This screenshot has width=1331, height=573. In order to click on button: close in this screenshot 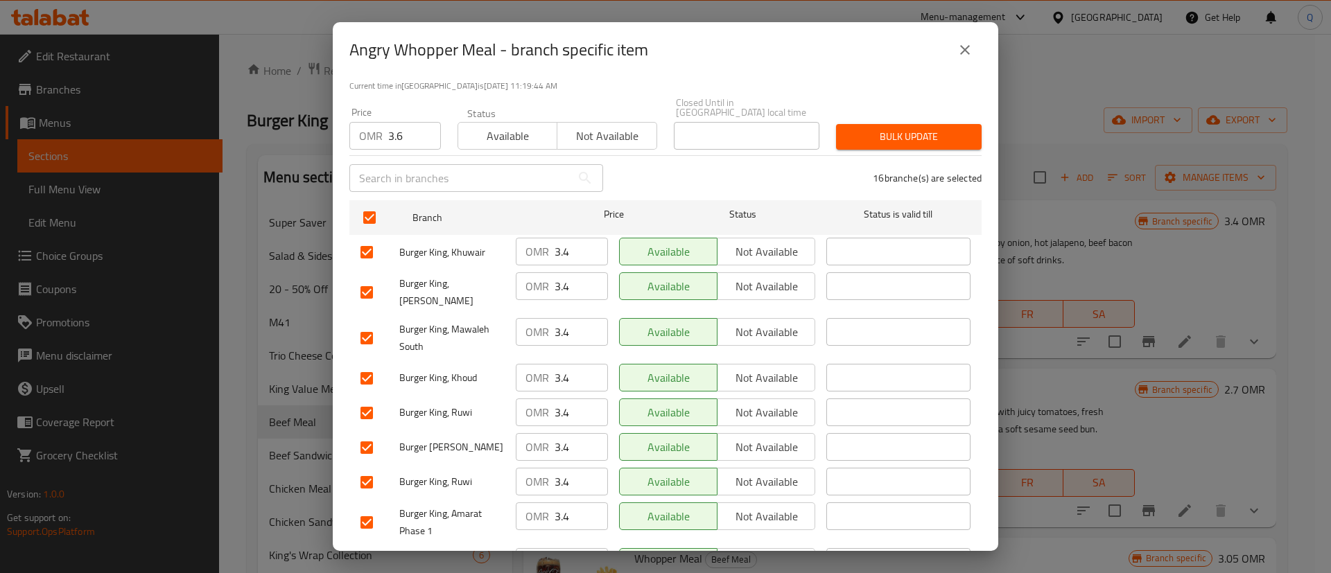, I will do `click(965, 50)`.